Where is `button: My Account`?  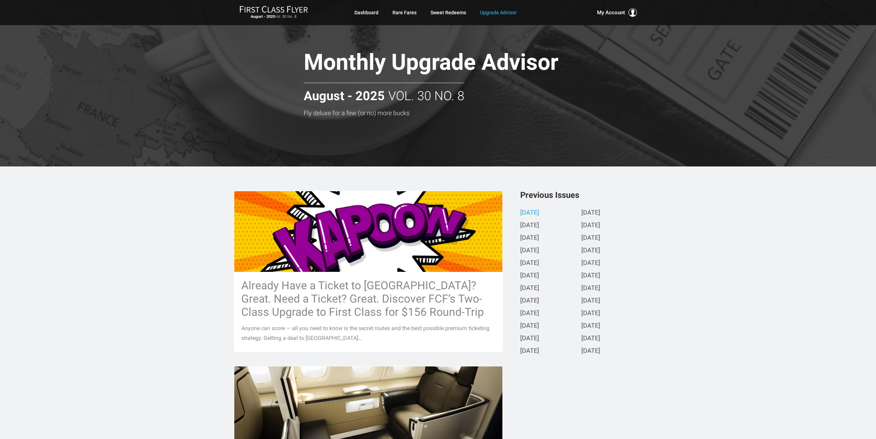 button: My Account is located at coordinates (617, 13).